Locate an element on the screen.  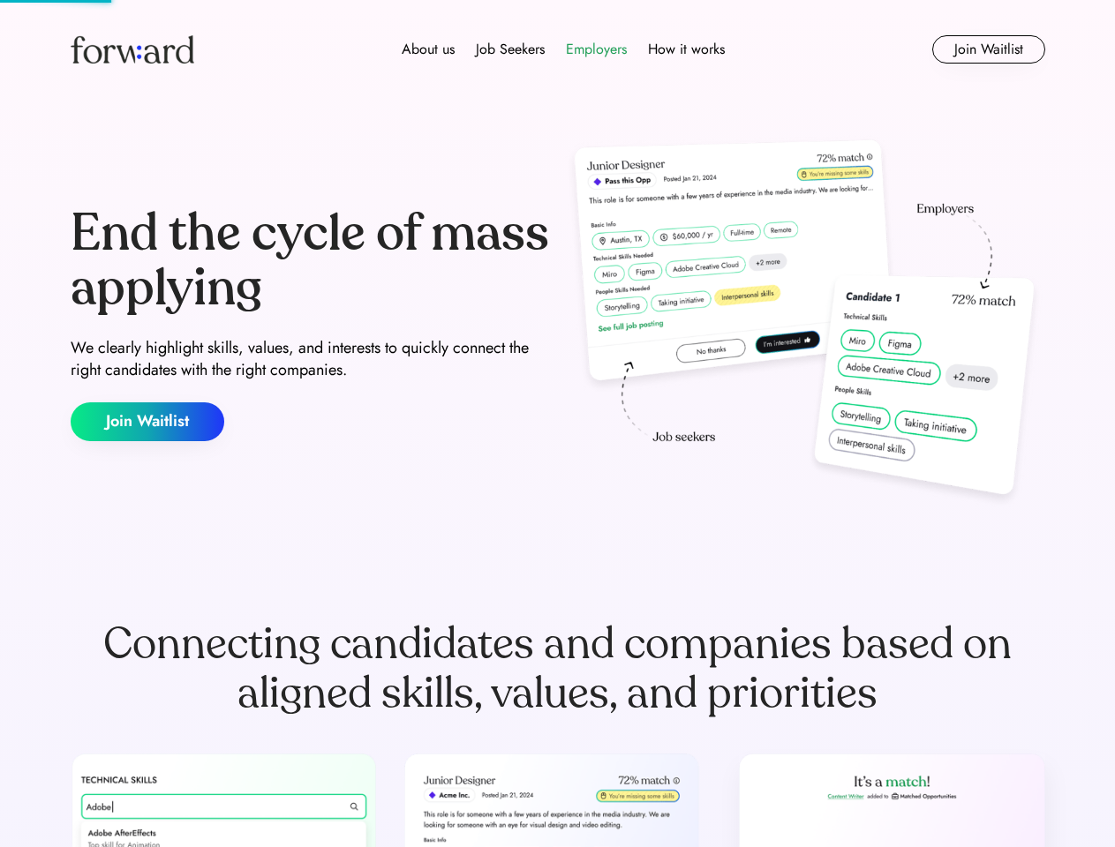
div: About us is located at coordinates (428, 49).